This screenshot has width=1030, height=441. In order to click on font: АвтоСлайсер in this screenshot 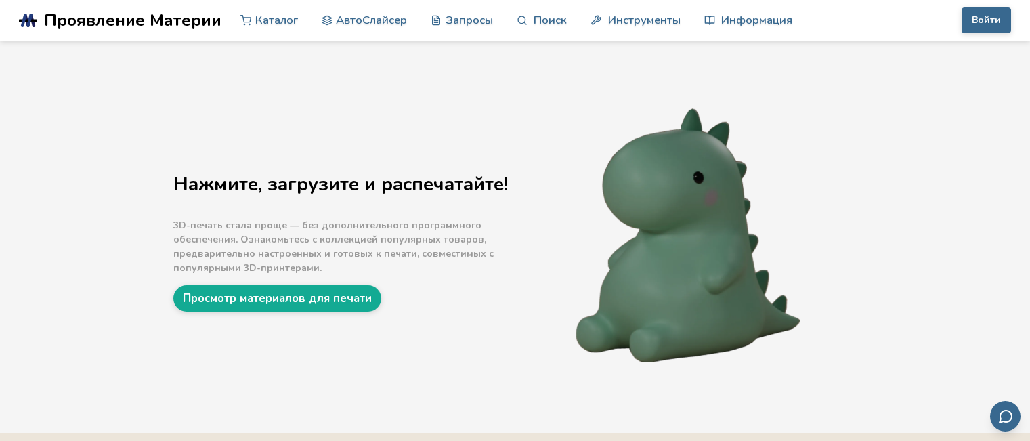, I will do `click(371, 20)`.